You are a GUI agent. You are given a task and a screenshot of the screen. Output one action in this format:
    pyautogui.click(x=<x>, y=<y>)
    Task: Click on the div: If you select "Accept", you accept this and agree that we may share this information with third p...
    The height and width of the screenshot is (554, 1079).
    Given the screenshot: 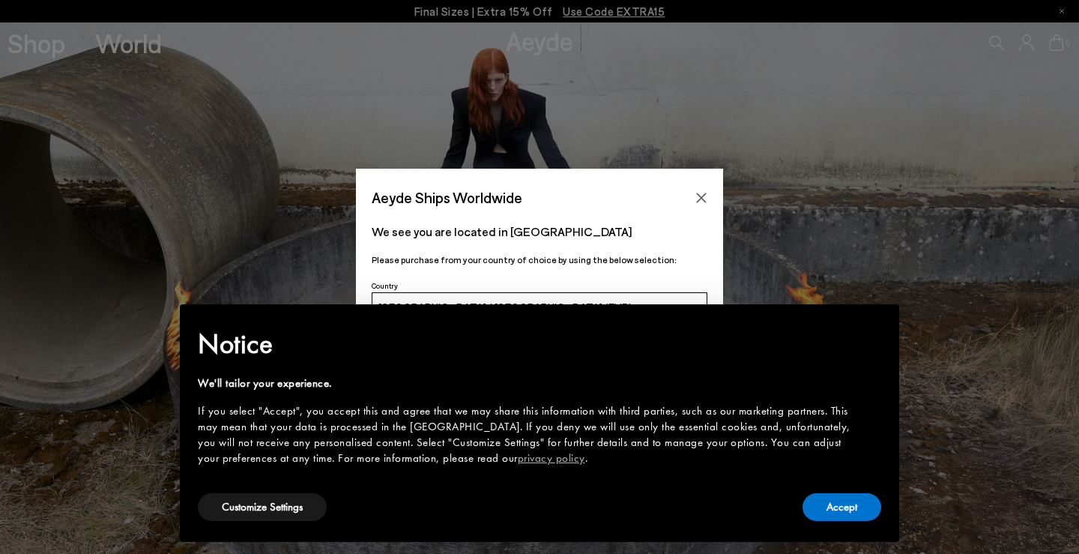 What is the action you would take?
    pyautogui.click(x=528, y=435)
    